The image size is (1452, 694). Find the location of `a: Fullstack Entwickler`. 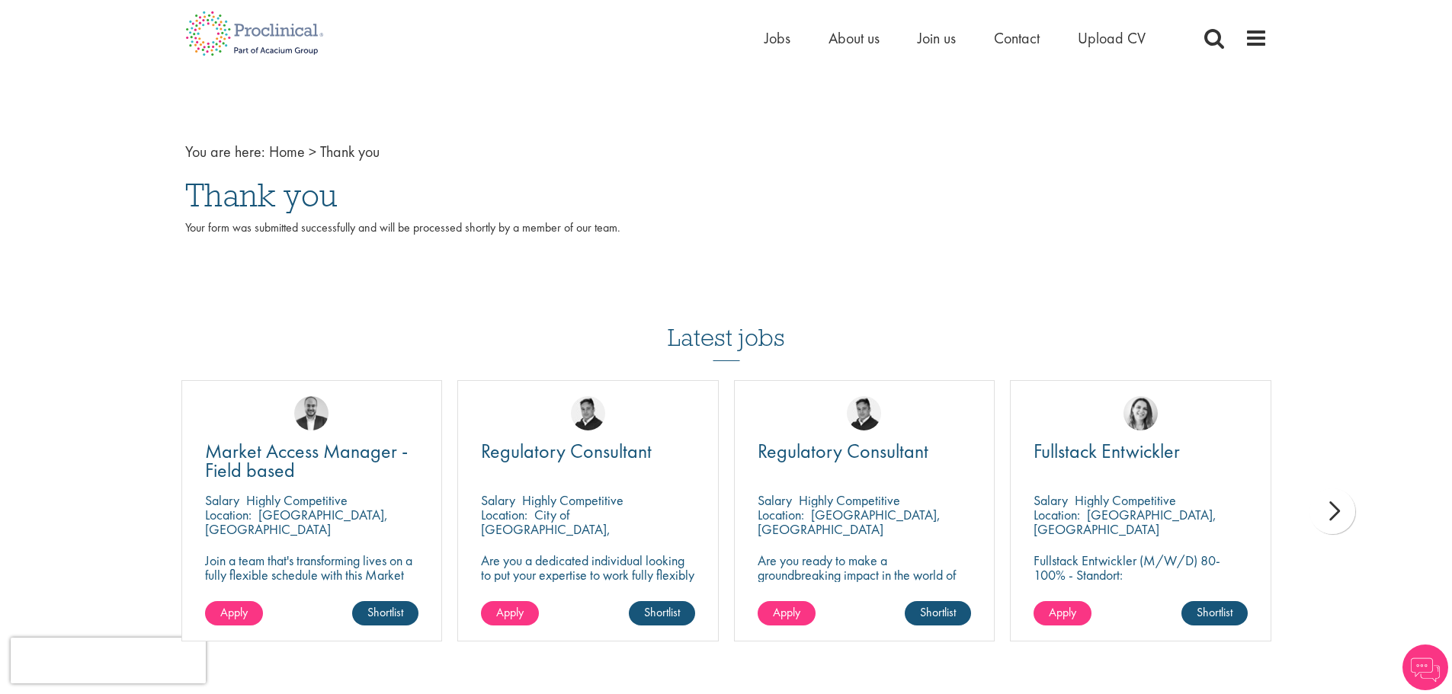

a: Fullstack Entwickler is located at coordinates (1140, 451).